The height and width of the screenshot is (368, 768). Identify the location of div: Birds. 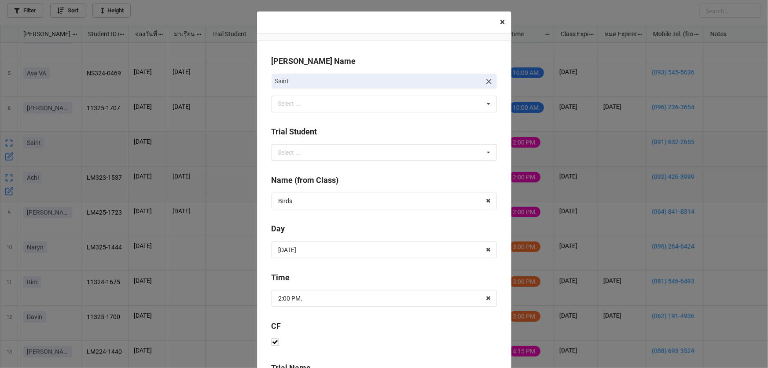
(286, 201).